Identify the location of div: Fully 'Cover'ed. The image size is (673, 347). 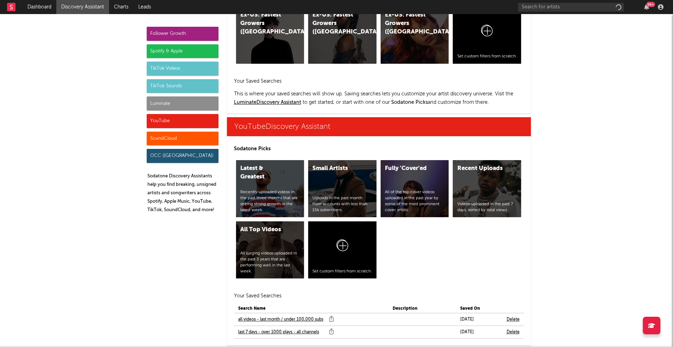
(409, 169).